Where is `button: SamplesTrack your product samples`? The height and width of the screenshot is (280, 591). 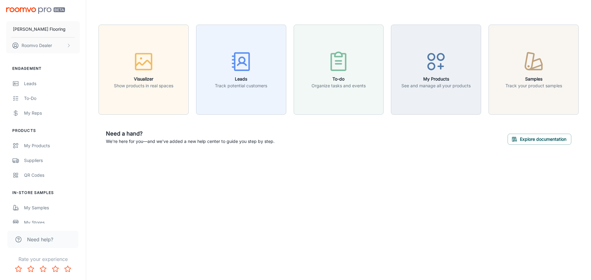 button: SamplesTrack your product samples is located at coordinates (533, 70).